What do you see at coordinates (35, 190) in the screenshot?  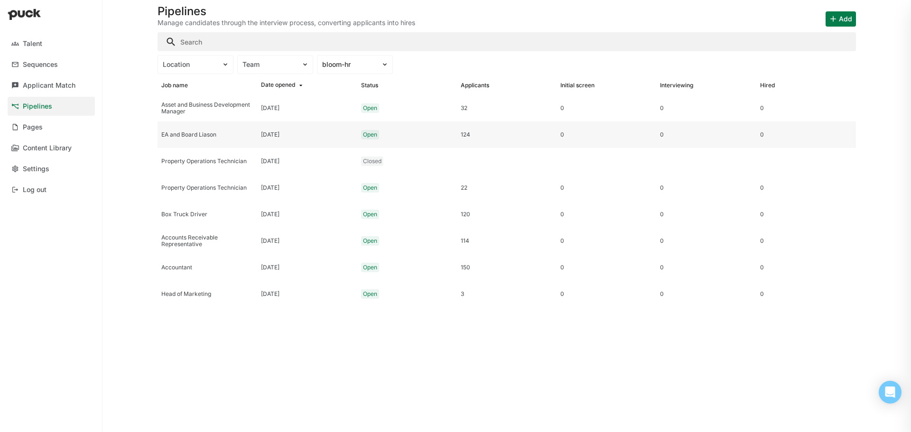 I see `div: Log out` at bounding box center [35, 190].